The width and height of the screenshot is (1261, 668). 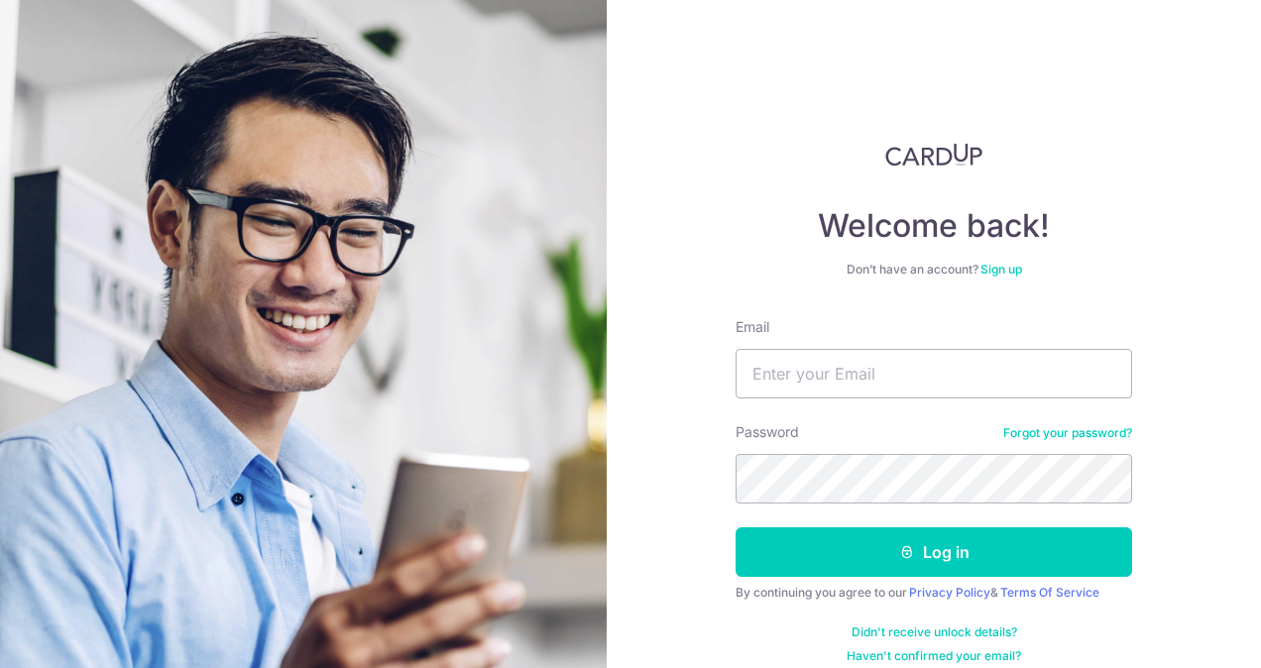 I want to click on button: Log in, so click(x=934, y=552).